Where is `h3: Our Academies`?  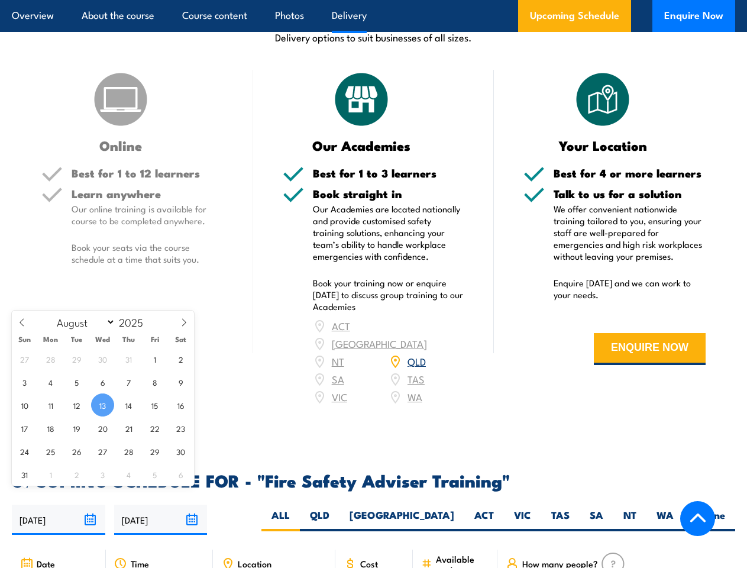 h3: Our Academies is located at coordinates (362, 145).